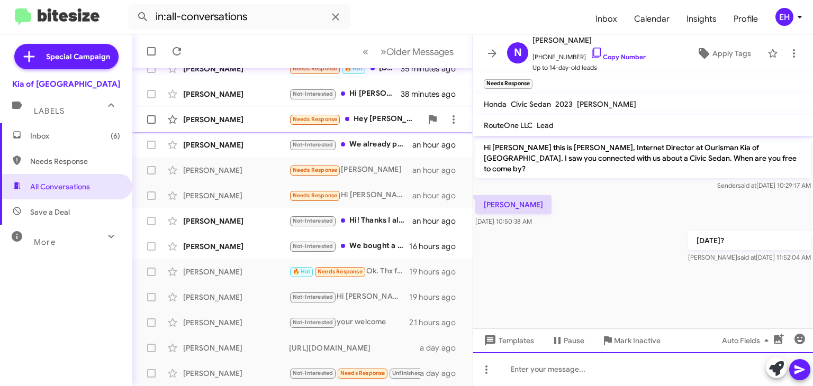 The width and height of the screenshot is (813, 386). I want to click on button: Next, so click(417, 51).